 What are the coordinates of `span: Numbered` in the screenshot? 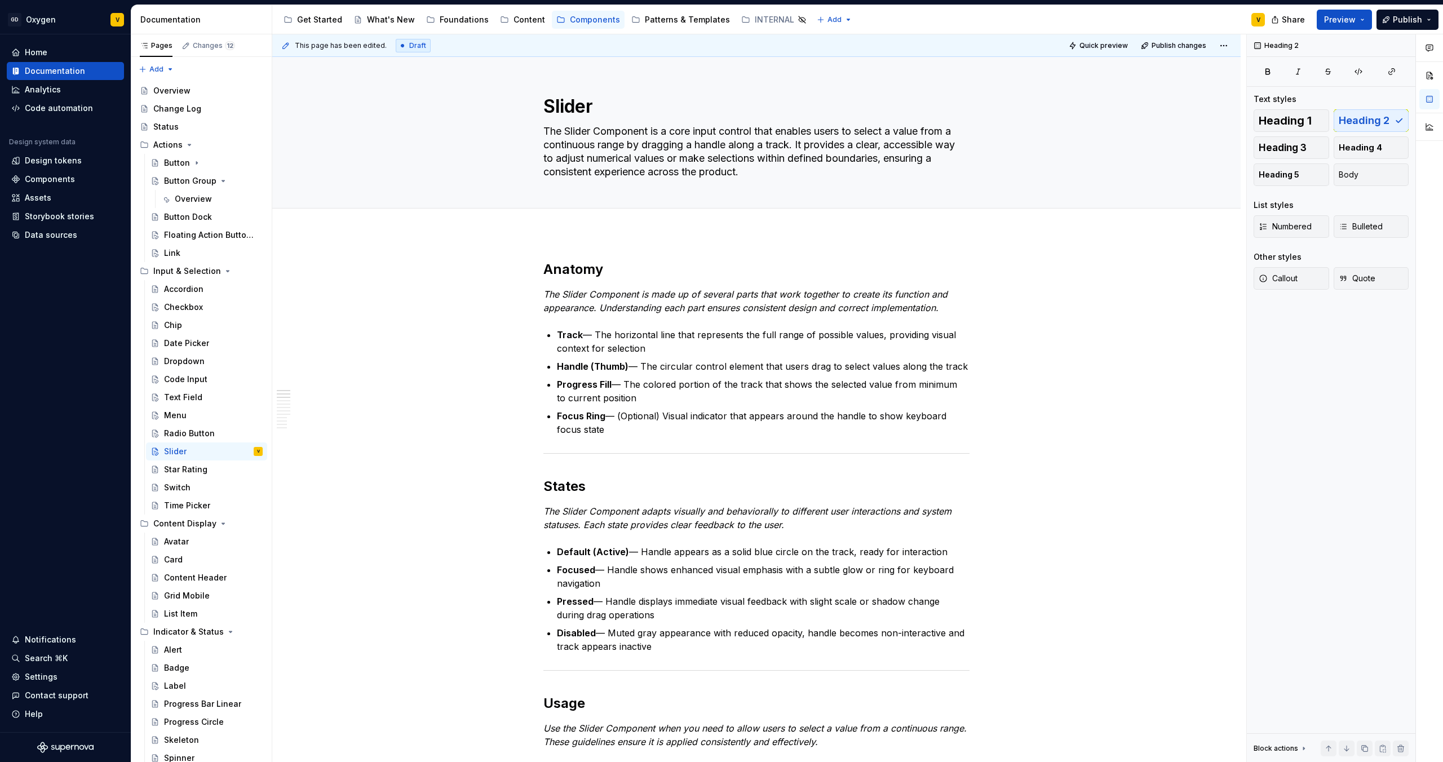 It's located at (1285, 227).